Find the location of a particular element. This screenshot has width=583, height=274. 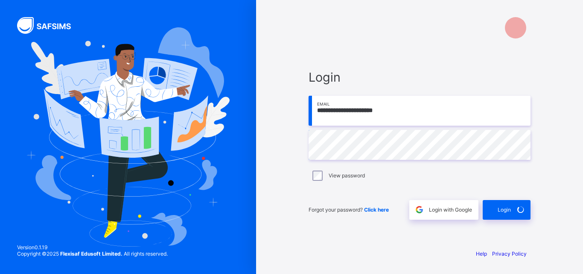

strong: Flexisaf Edusoft Limited. is located at coordinates (91, 253).